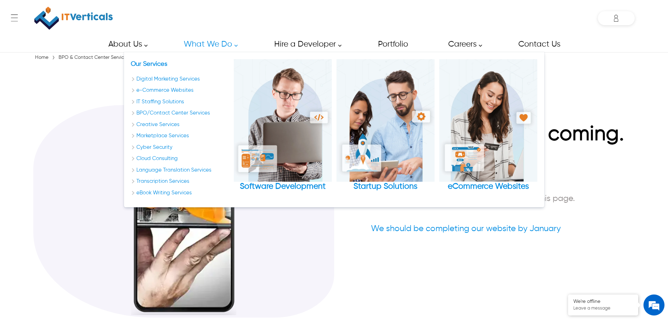 This screenshot has height=319, width=668. Describe the element at coordinates (488, 121) in the screenshot. I see `img: eCommerce Websites` at that location.